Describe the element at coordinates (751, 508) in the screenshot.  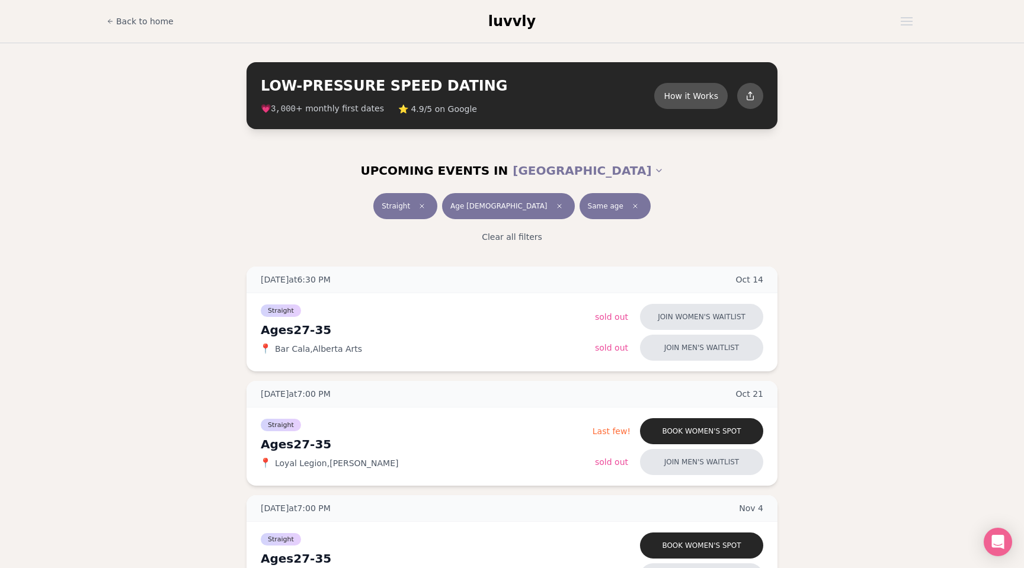
I see `span: Nov 4` at that location.